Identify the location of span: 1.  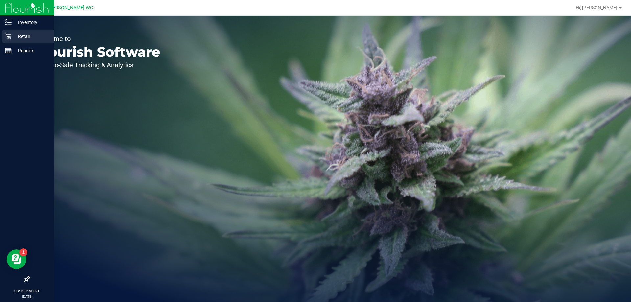
(4, 4).